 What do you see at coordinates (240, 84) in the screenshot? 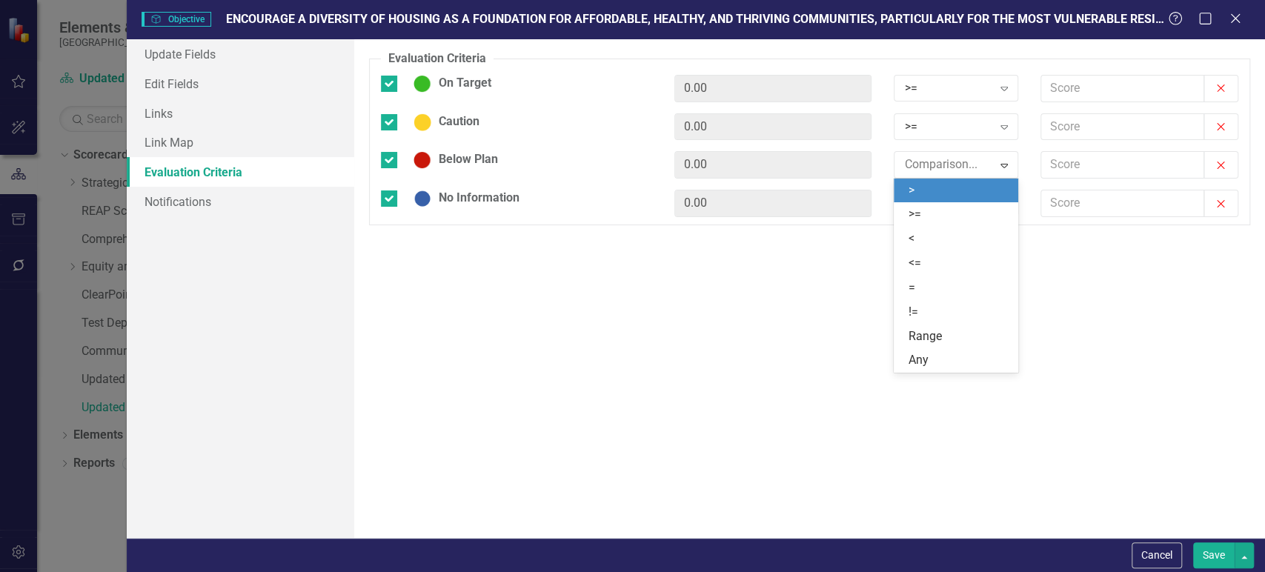
I see `a: Edit Fields` at bounding box center [240, 84].